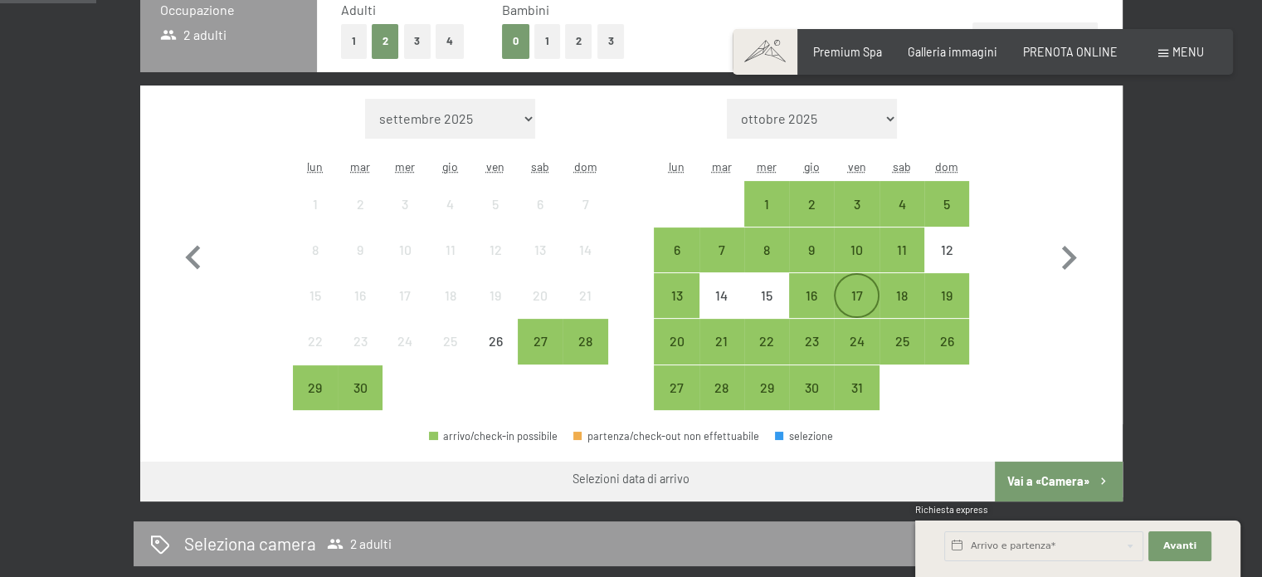 This screenshot has width=1262, height=577. What do you see at coordinates (666, 436) in the screenshot?
I see `div: partenza/check-out non effettuabile` at bounding box center [666, 436].